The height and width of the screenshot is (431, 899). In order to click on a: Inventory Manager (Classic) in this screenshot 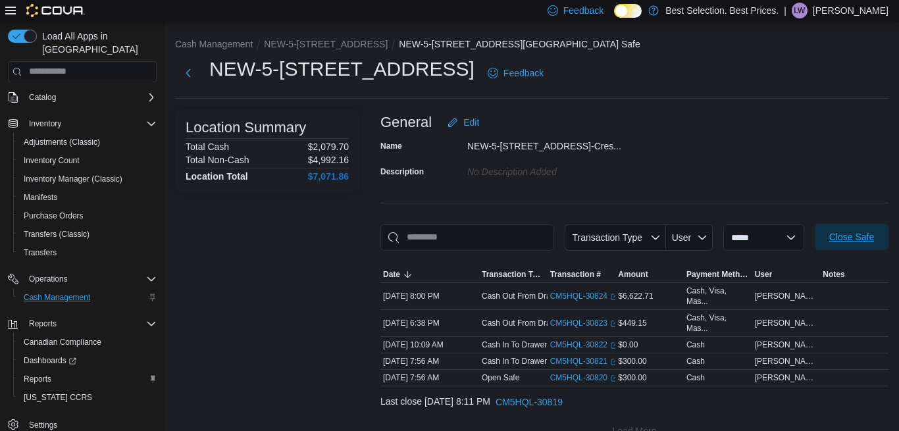, I will do `click(73, 179)`.